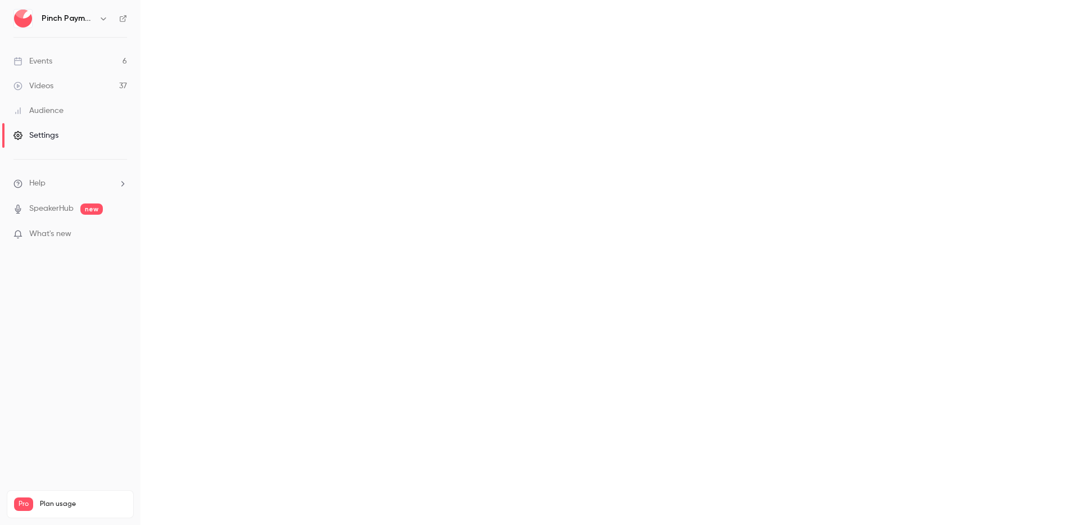 This screenshot has height=525, width=1079. I want to click on img: Pinch Payments, so click(23, 19).